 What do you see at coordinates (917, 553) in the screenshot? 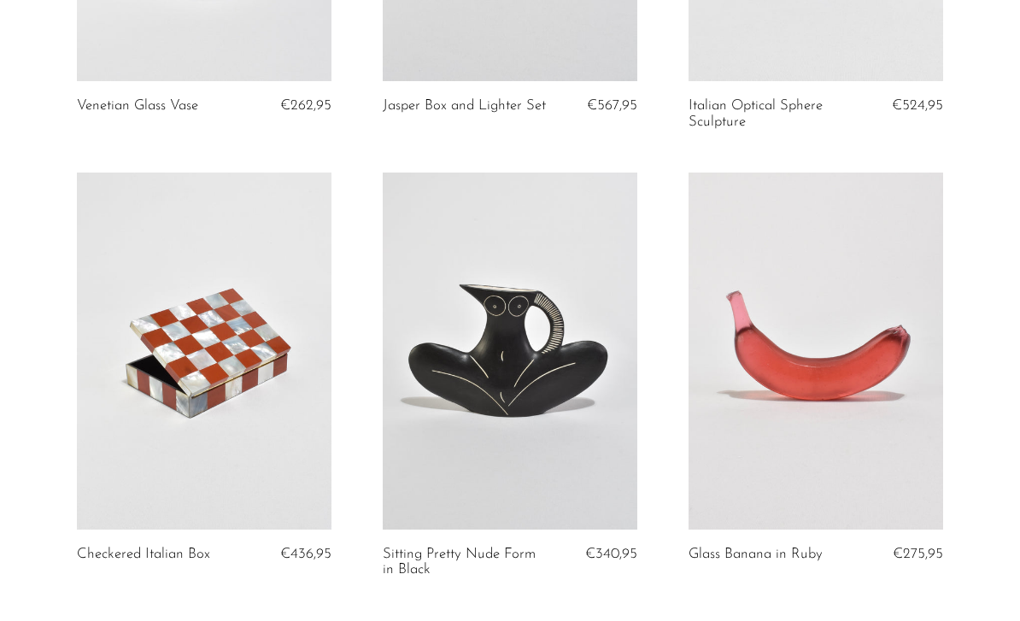
I see `span: €275,95` at bounding box center [917, 553].